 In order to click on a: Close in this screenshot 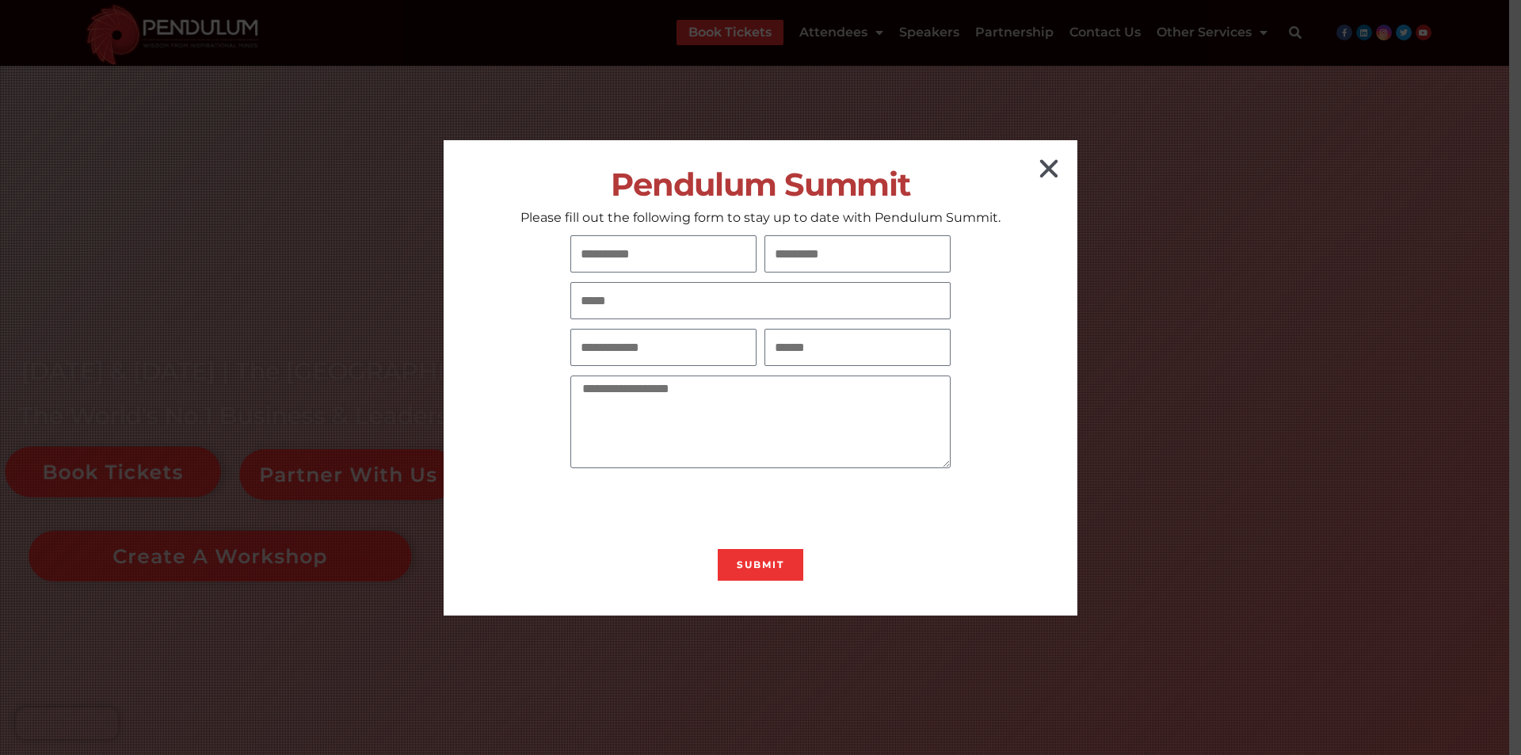, I will do `click(1049, 169)`.